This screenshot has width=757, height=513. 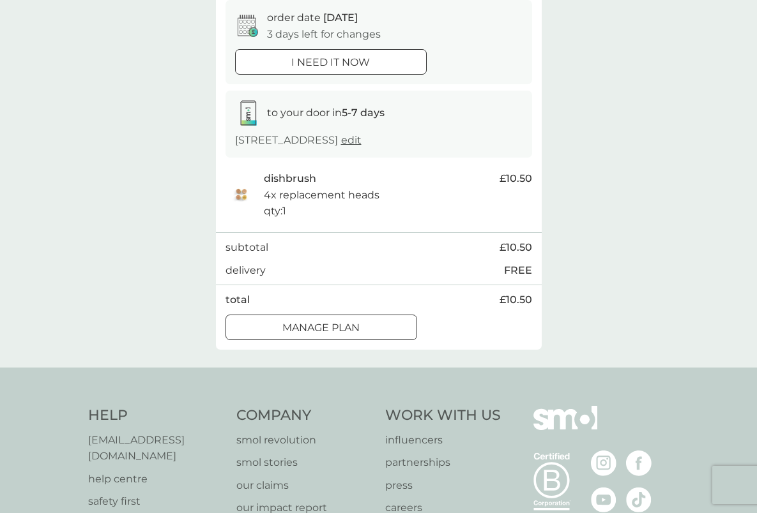 I want to click on p: FREE, so click(x=518, y=271).